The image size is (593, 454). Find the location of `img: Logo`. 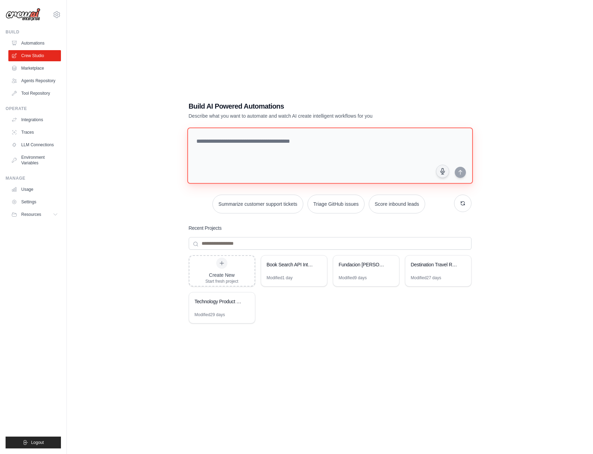

img: Logo is located at coordinates (23, 15).